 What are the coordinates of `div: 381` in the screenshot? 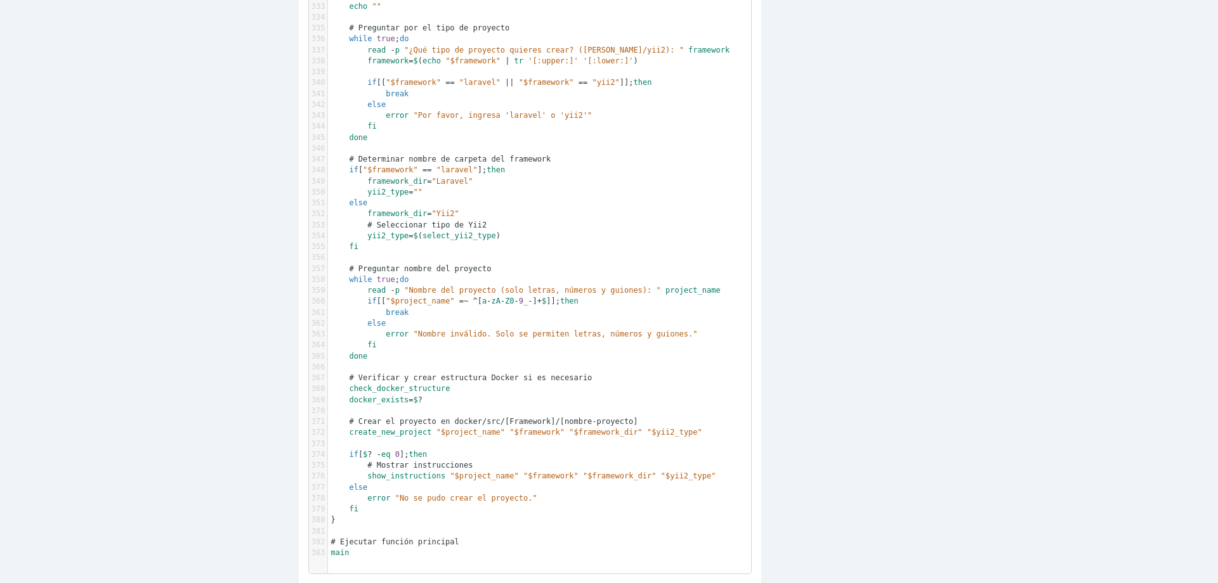 It's located at (318, 531).